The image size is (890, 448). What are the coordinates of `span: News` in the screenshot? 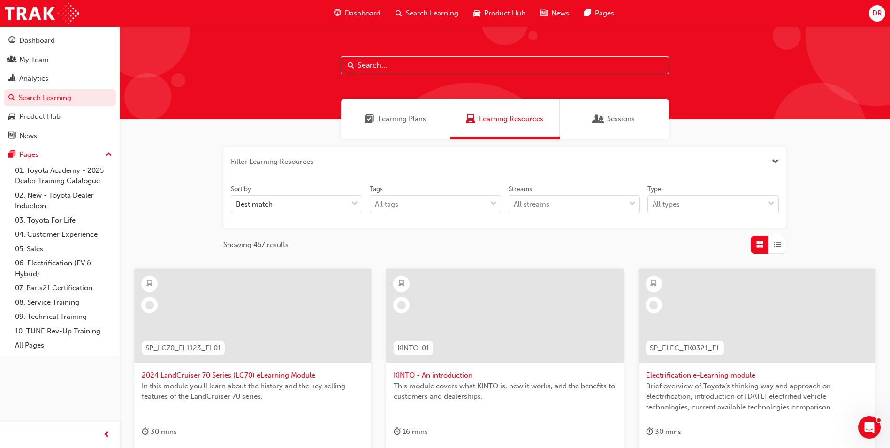 It's located at (560, 13).